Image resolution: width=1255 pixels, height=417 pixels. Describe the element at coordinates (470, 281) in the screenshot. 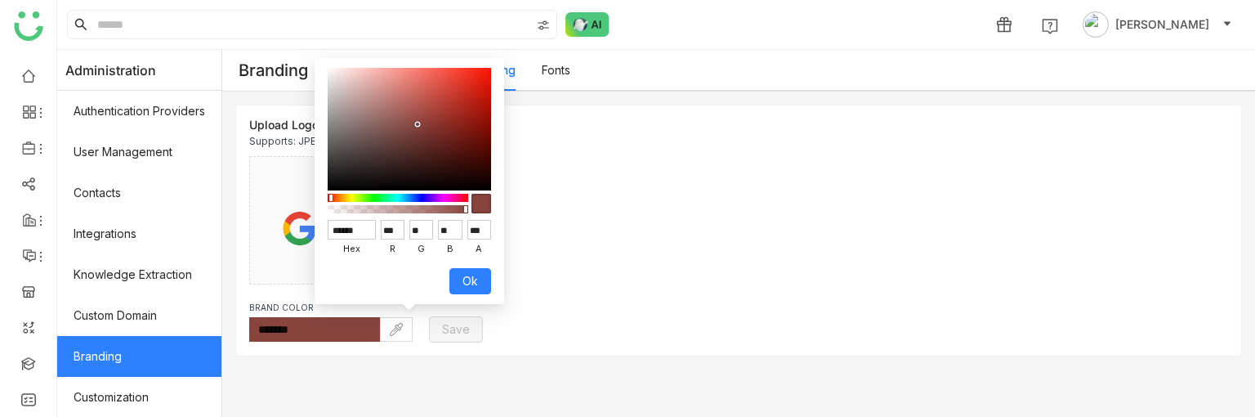

I see `button: Ok` at that location.